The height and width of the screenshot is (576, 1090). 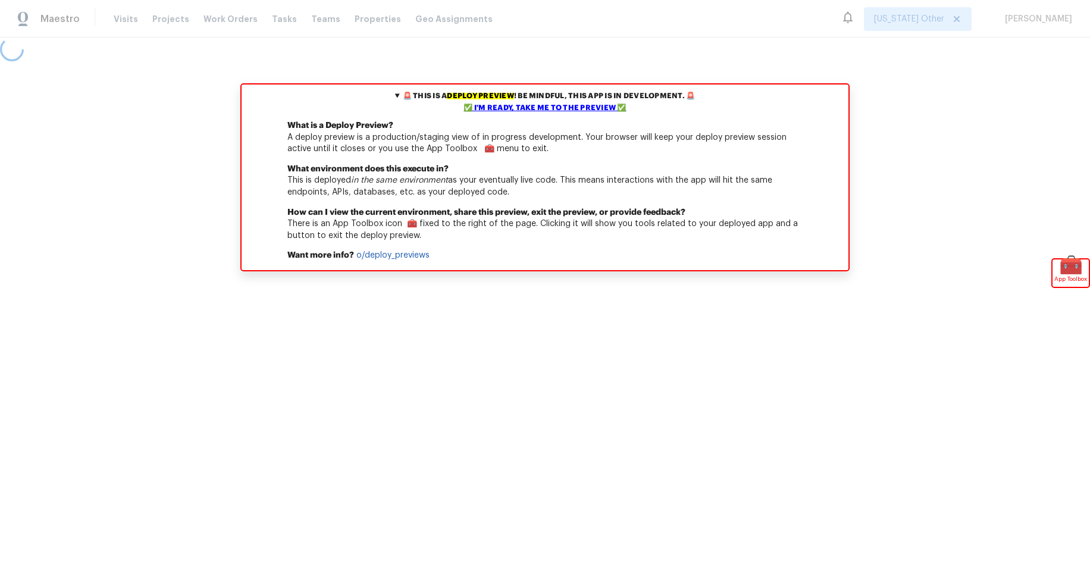 I want to click on span: Visits, so click(x=126, y=19).